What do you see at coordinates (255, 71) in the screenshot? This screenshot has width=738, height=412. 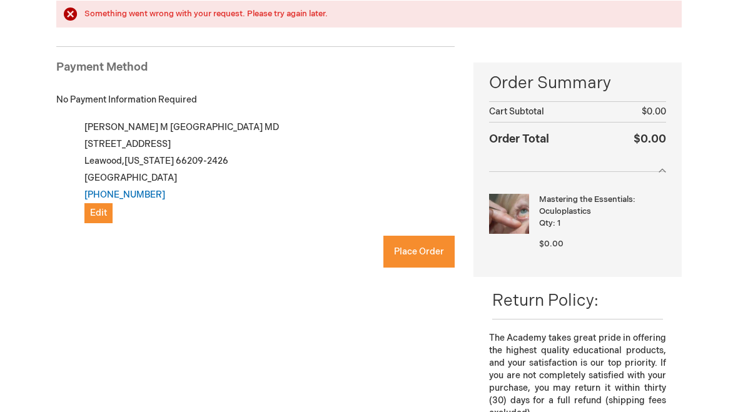 I see `div: Payment Method` at bounding box center [255, 71].